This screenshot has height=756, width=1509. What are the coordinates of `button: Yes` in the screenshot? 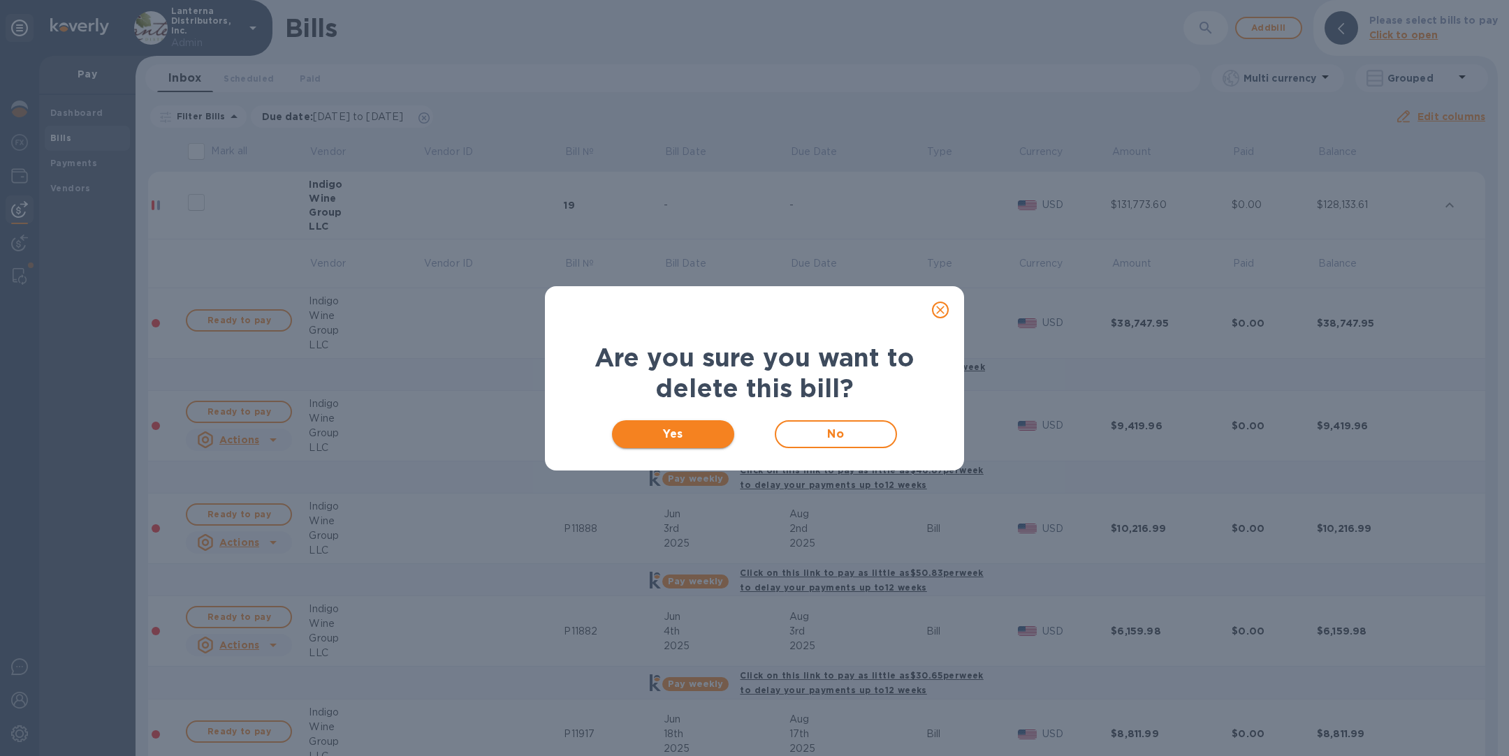 It's located at (673, 434).